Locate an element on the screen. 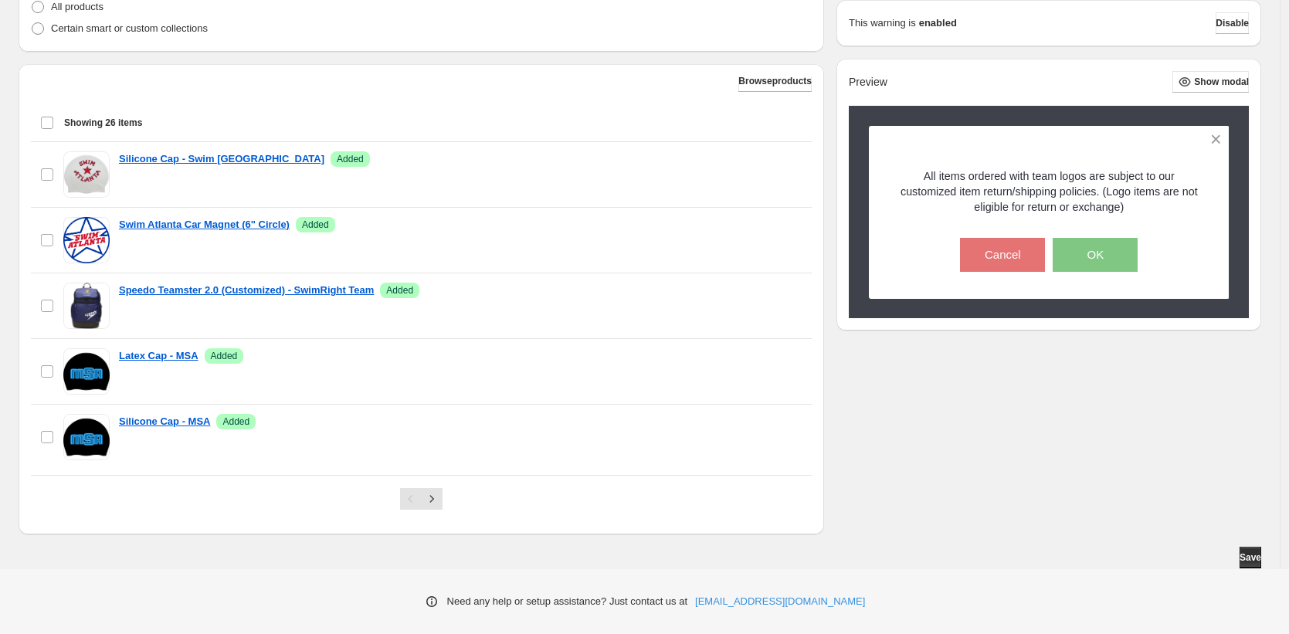 Image resolution: width=1289 pixels, height=634 pixels. button: Show modal is located at coordinates (1210, 82).